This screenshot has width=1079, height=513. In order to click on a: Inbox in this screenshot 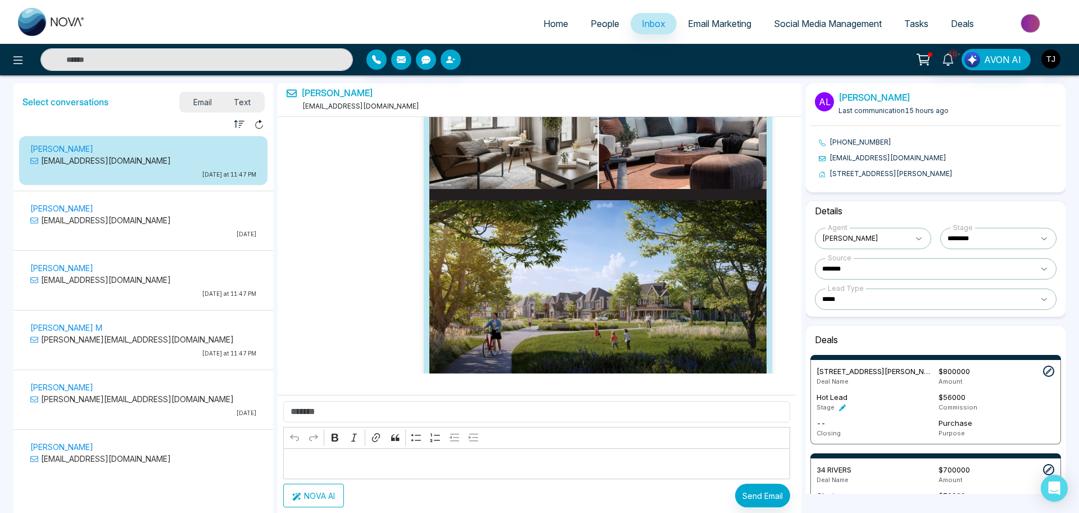, I will do `click(654, 24)`.